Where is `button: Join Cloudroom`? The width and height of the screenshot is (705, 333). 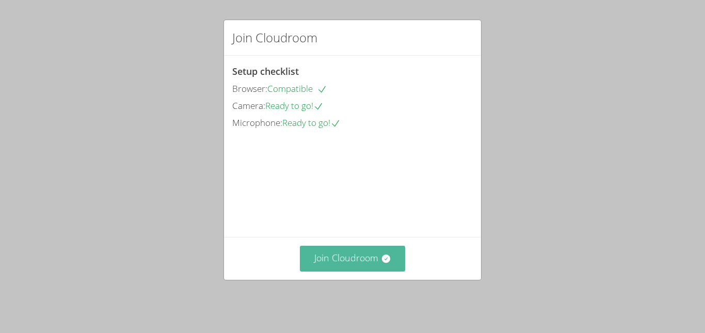 button: Join Cloudroom is located at coordinates (353, 258).